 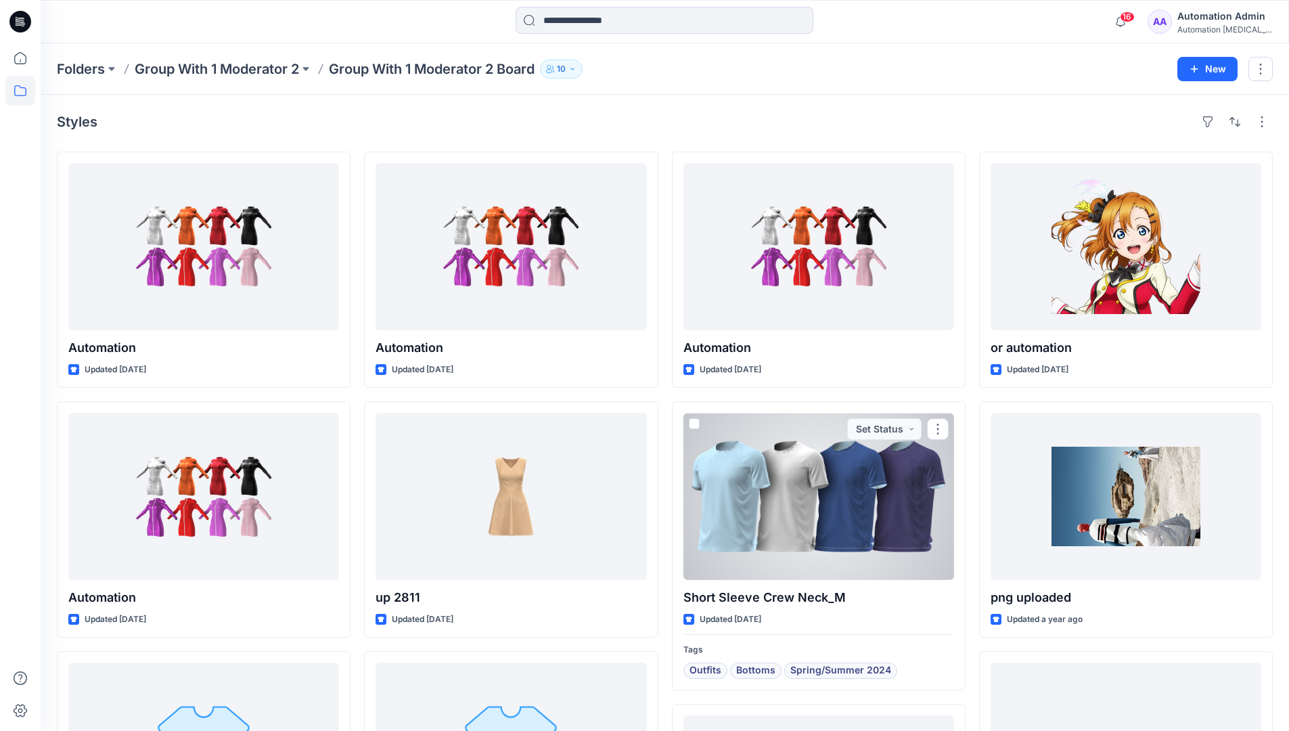 I want to click on span: 16, so click(x=1127, y=17).